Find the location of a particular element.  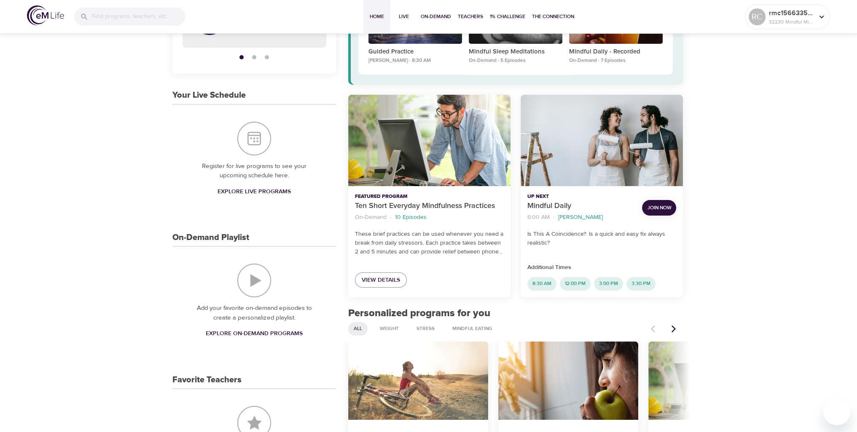

div: Weight is located at coordinates (389, 329).